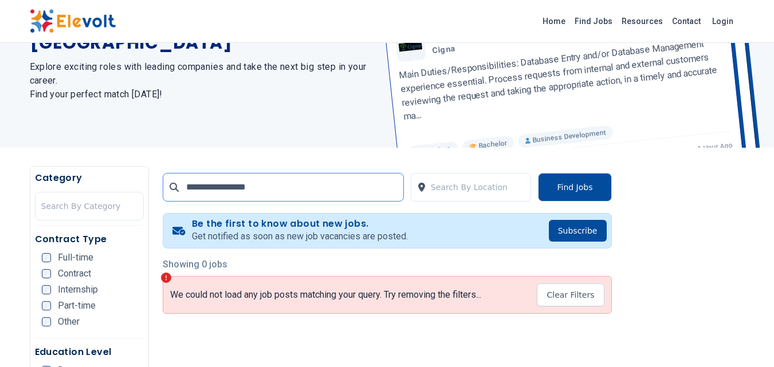 The height and width of the screenshot is (367, 774). Describe the element at coordinates (76, 258) in the screenshot. I see `span: Full-time` at that location.